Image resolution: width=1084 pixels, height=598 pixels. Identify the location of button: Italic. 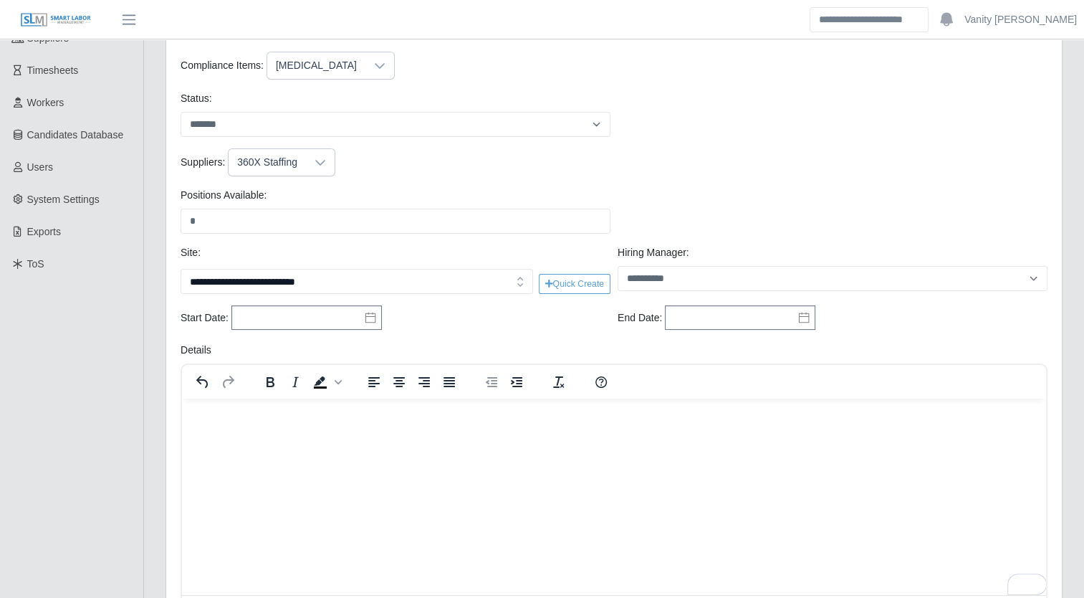
(295, 382).